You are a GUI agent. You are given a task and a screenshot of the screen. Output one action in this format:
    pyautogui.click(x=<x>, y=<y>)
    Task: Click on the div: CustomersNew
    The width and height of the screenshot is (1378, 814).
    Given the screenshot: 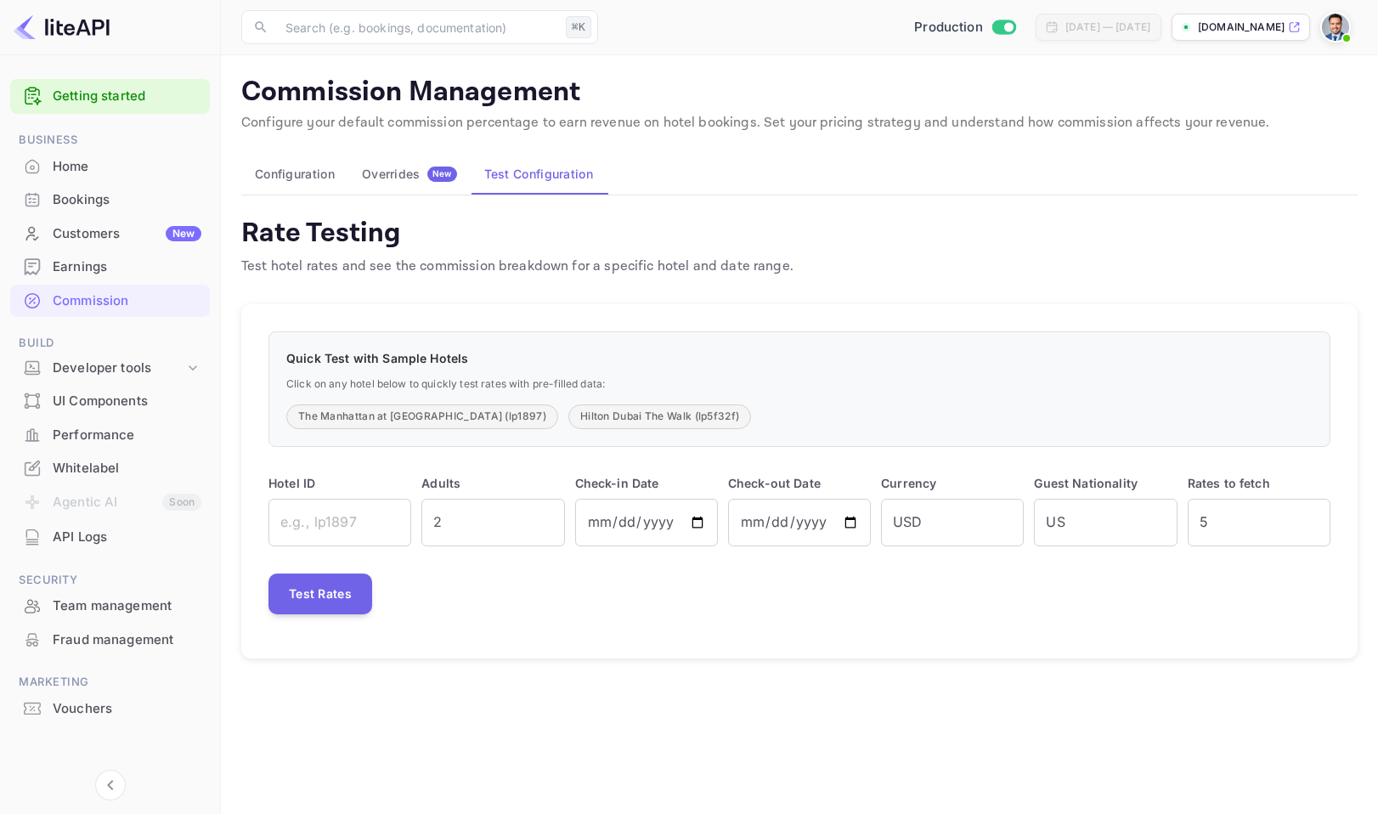 What is the action you would take?
    pyautogui.click(x=110, y=234)
    